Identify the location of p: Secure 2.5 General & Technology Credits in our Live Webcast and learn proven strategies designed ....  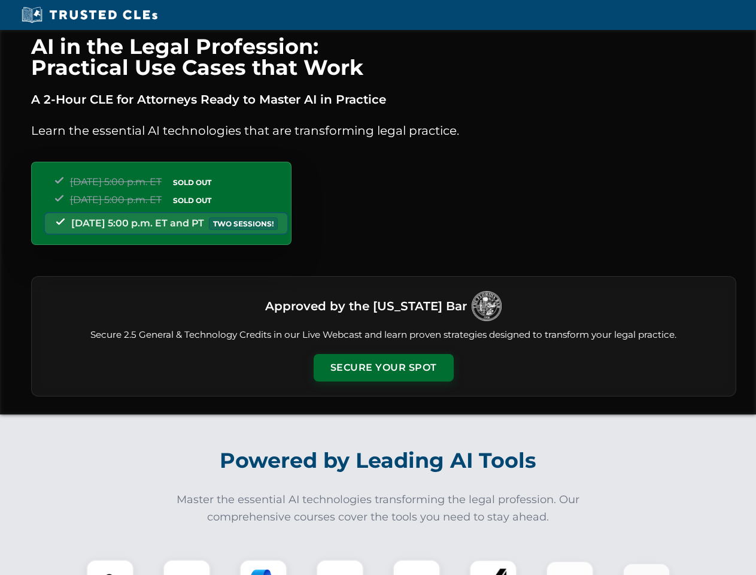
(384, 335).